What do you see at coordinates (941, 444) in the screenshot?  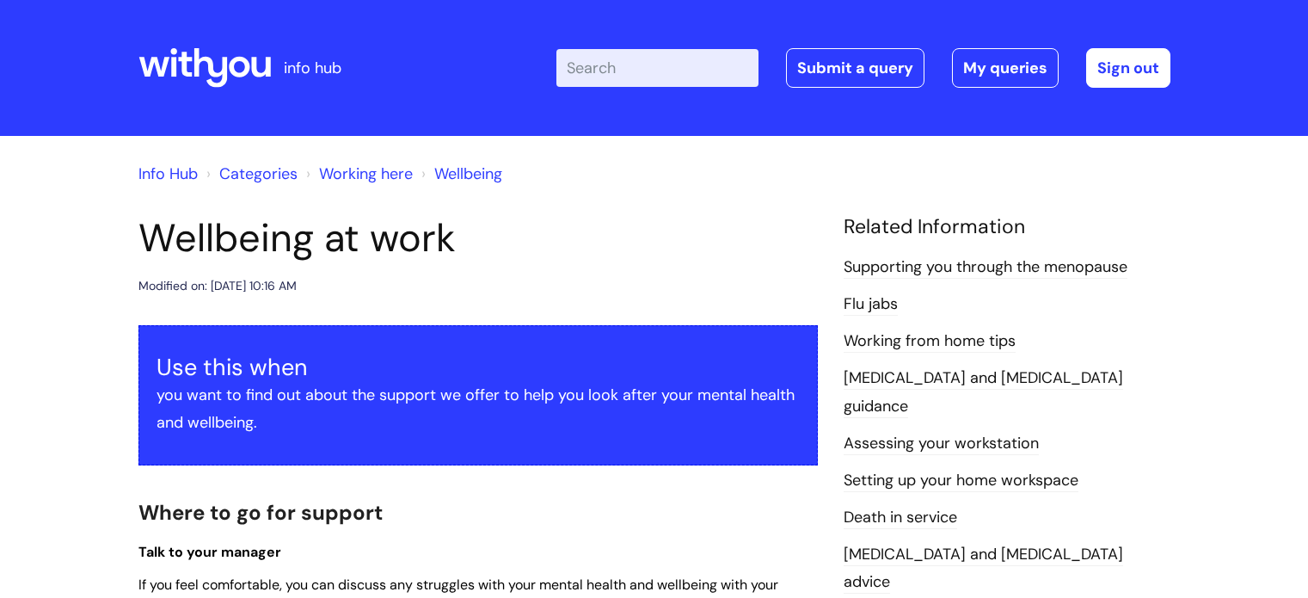 I see `a: Assessing your workstation` at bounding box center [941, 444].